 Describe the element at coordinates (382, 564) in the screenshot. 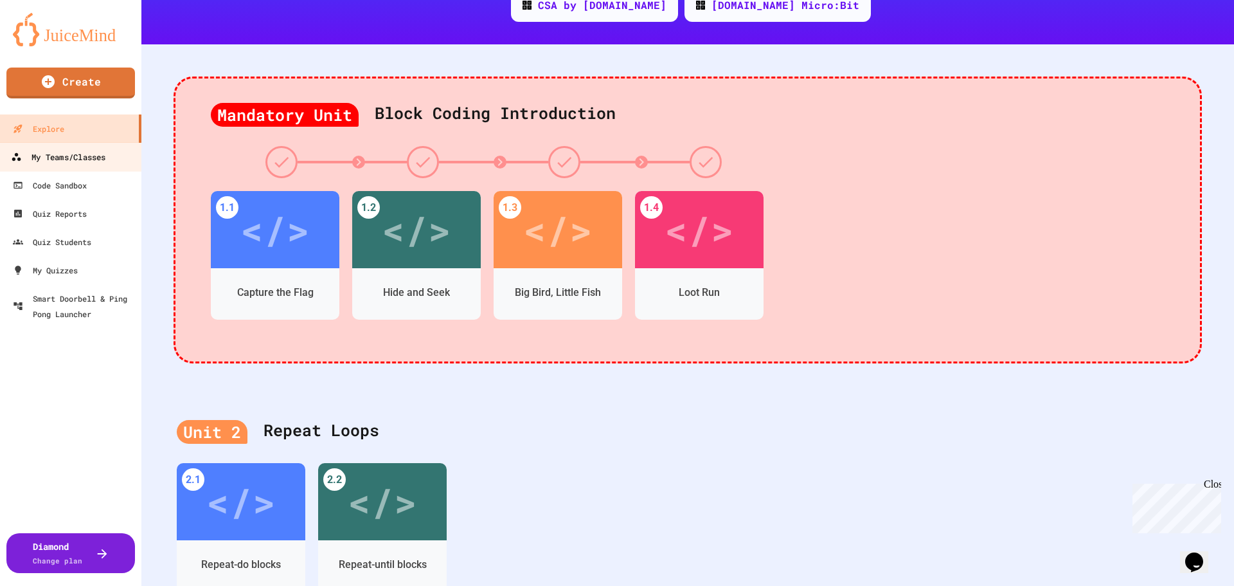

I see `div: Repeat-until blocks` at that location.